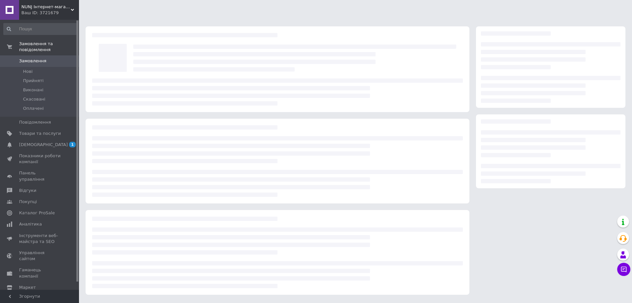 Image resolution: width=632 pixels, height=303 pixels. I want to click on span: Відгуки, so click(28, 190).